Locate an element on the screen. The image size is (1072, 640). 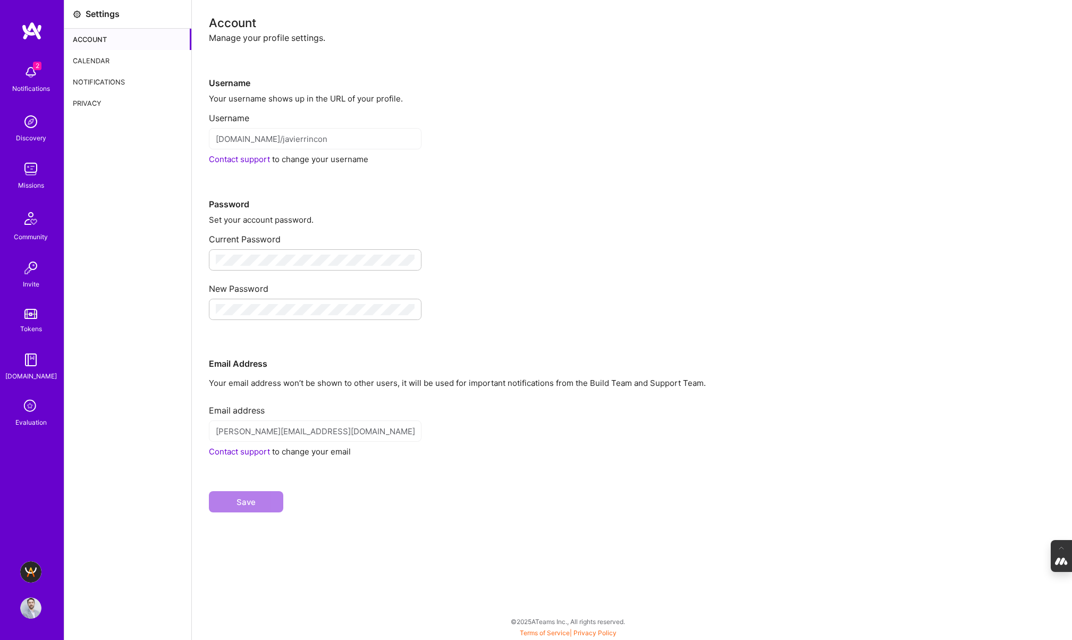
a: Terms of Service is located at coordinates (545, 633).